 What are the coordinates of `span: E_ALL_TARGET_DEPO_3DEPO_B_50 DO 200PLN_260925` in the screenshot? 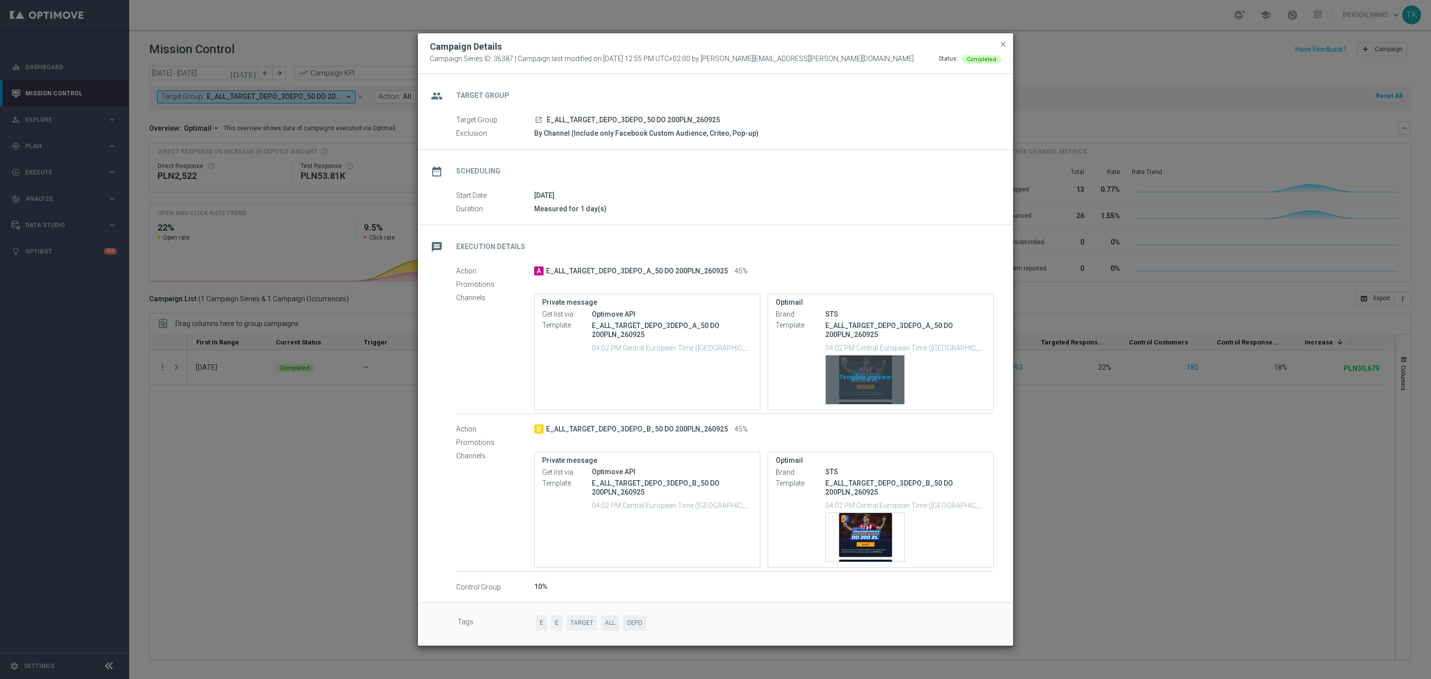 It's located at (637, 429).